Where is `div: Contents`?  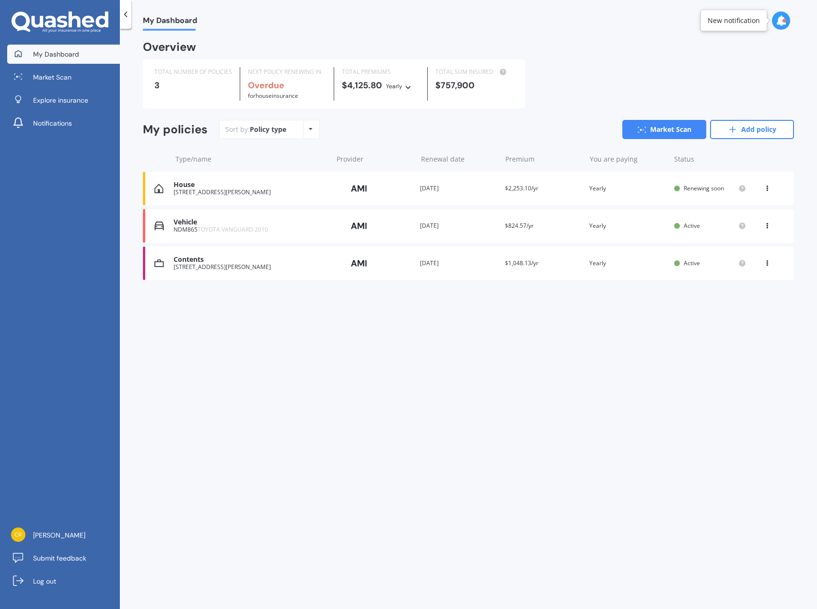
div: Contents is located at coordinates (250, 259).